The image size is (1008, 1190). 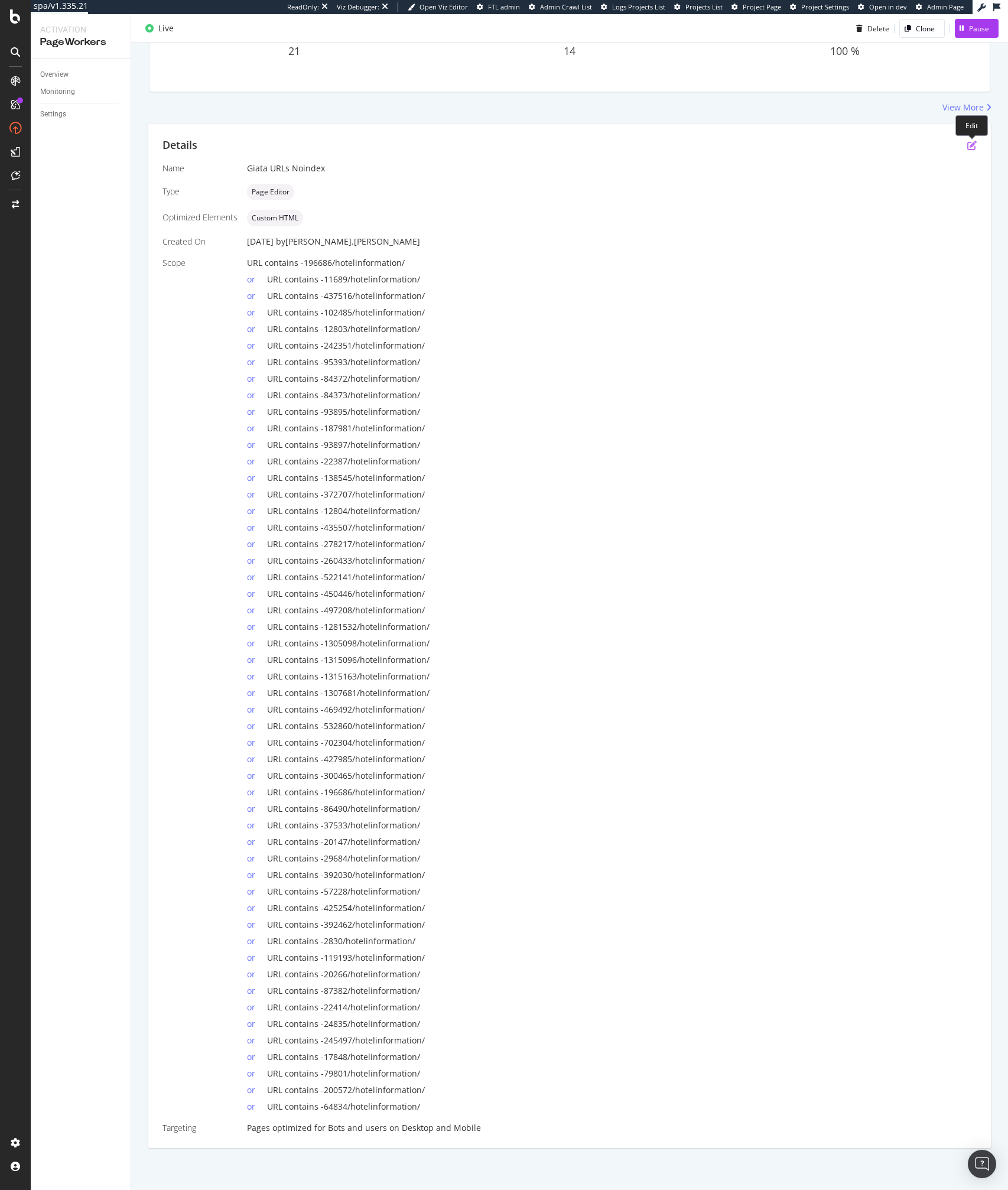 What do you see at coordinates (344, 511) in the screenshot?
I see `span: URL contains -12804/hotelinformation/` at bounding box center [344, 511].